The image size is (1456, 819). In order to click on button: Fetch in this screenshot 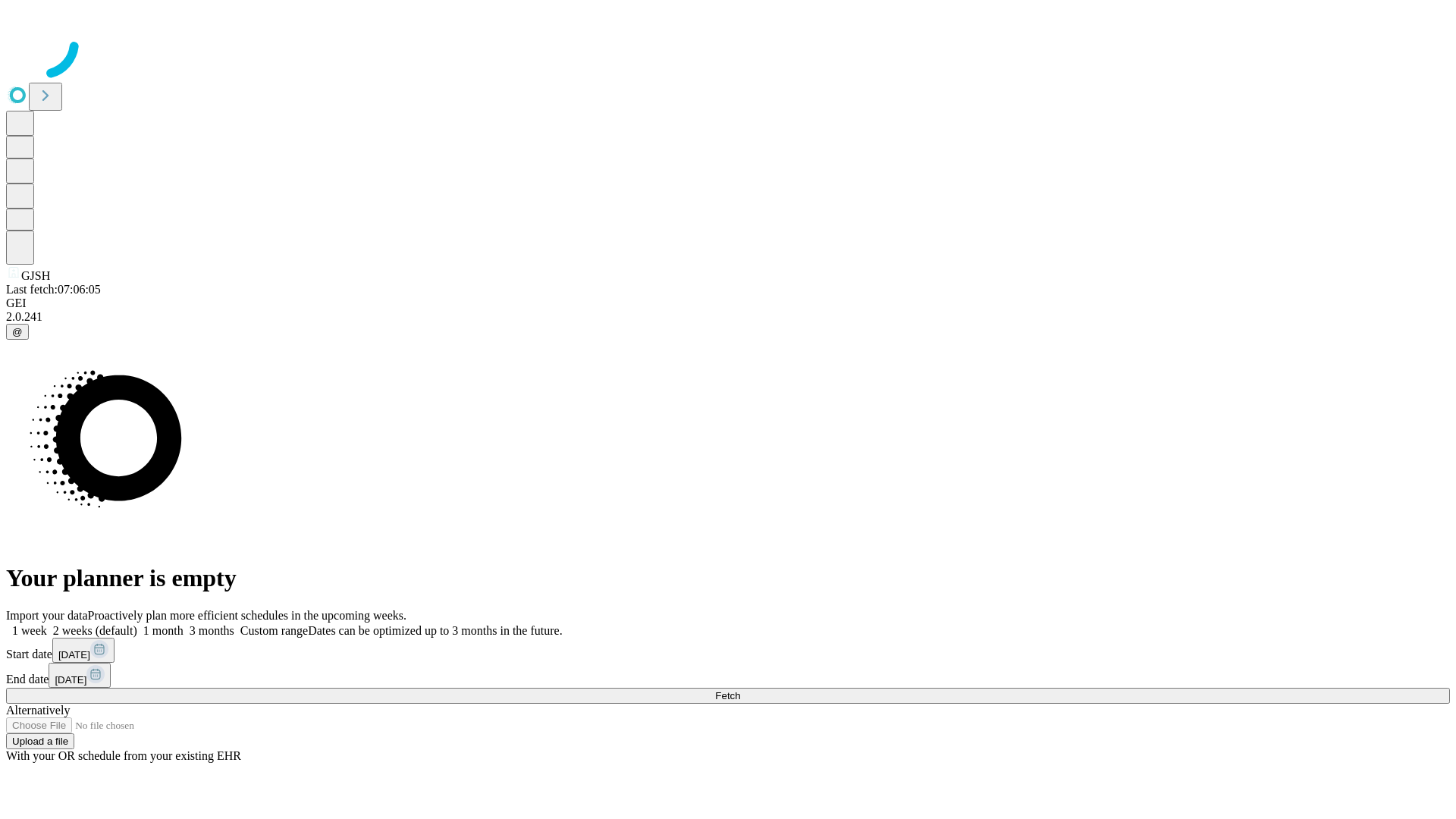, I will do `click(728, 695)`.